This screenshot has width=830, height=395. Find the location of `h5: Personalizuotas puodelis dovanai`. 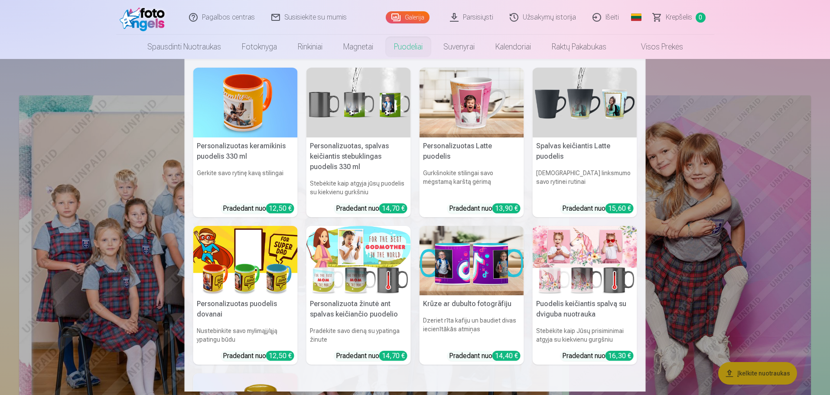

h5: Personalizuotas puodelis dovanai is located at coordinates (245, 309).